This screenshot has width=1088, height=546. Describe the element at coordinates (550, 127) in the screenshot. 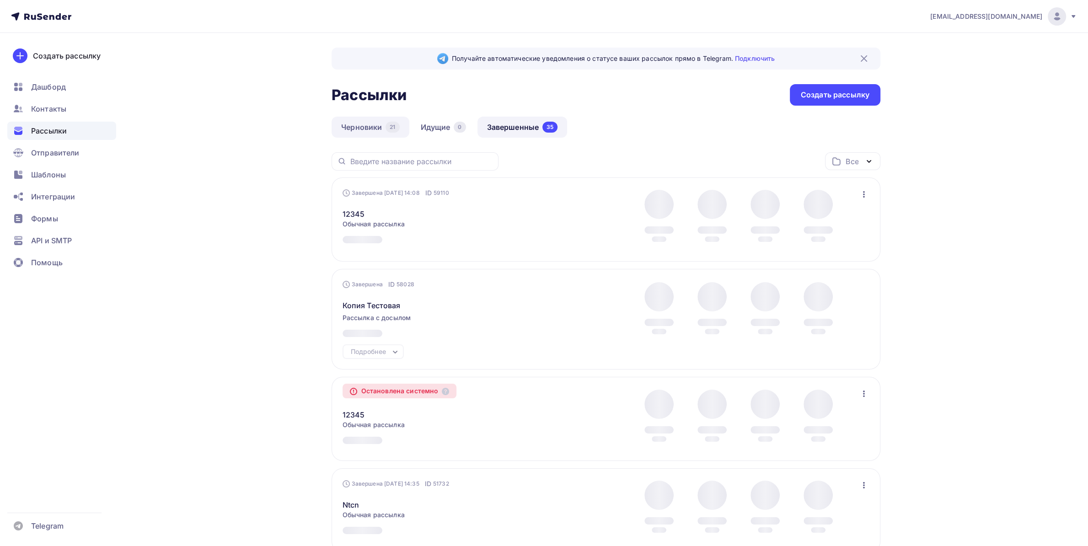

I see `div: 35` at that location.